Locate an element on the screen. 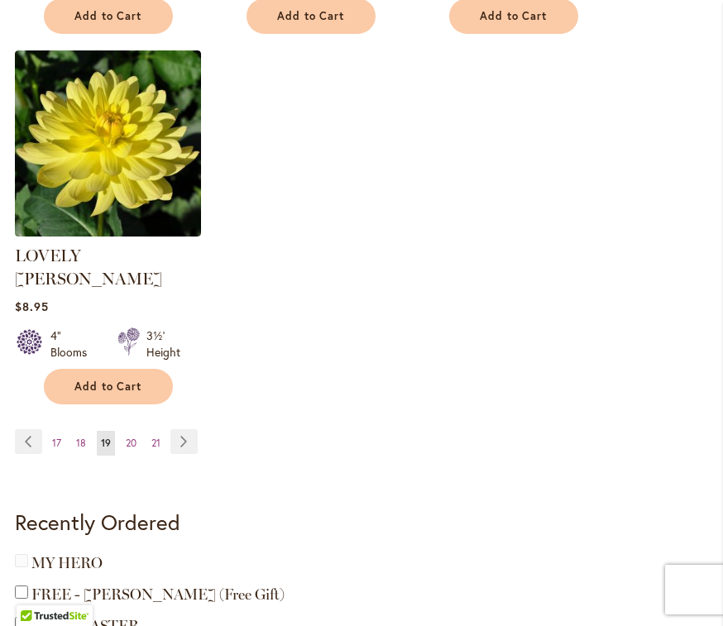 Image resolution: width=723 pixels, height=626 pixels. span: $8.95 is located at coordinates (31, 306).